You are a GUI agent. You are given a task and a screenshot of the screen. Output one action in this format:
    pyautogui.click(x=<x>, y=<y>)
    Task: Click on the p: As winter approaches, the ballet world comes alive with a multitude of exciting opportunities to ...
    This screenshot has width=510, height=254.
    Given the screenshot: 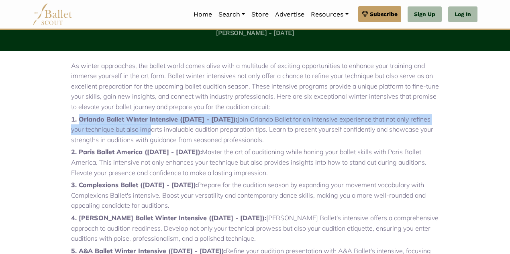 What is the action you would take?
    pyautogui.click(x=255, y=86)
    